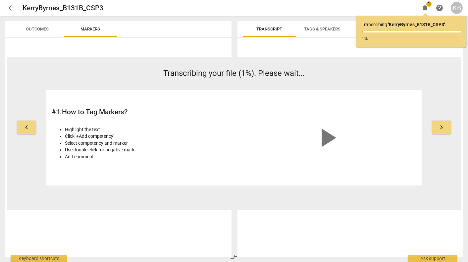 The width and height of the screenshot is (468, 262). I want to click on span: arrow_back, so click(11, 8).